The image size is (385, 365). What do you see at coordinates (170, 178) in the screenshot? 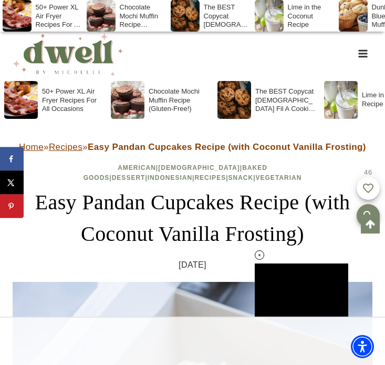
I see `a: Indonesian` at bounding box center [170, 178].